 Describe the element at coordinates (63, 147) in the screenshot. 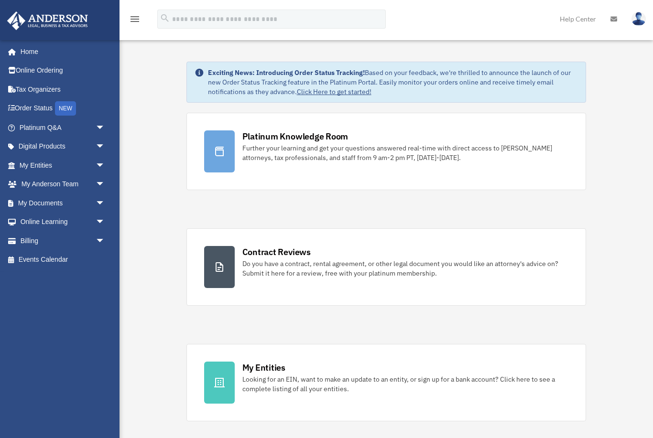

I see `a: Digital Productsarrow_drop_down` at that location.